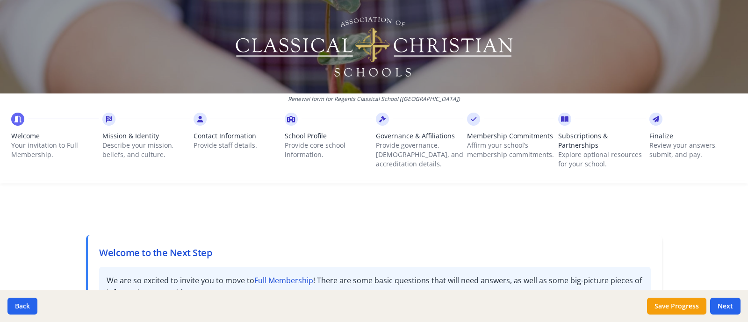 The image size is (748, 322). What do you see at coordinates (602, 160) in the screenshot?
I see `p: Explore optional resources for your school.` at bounding box center [602, 160].